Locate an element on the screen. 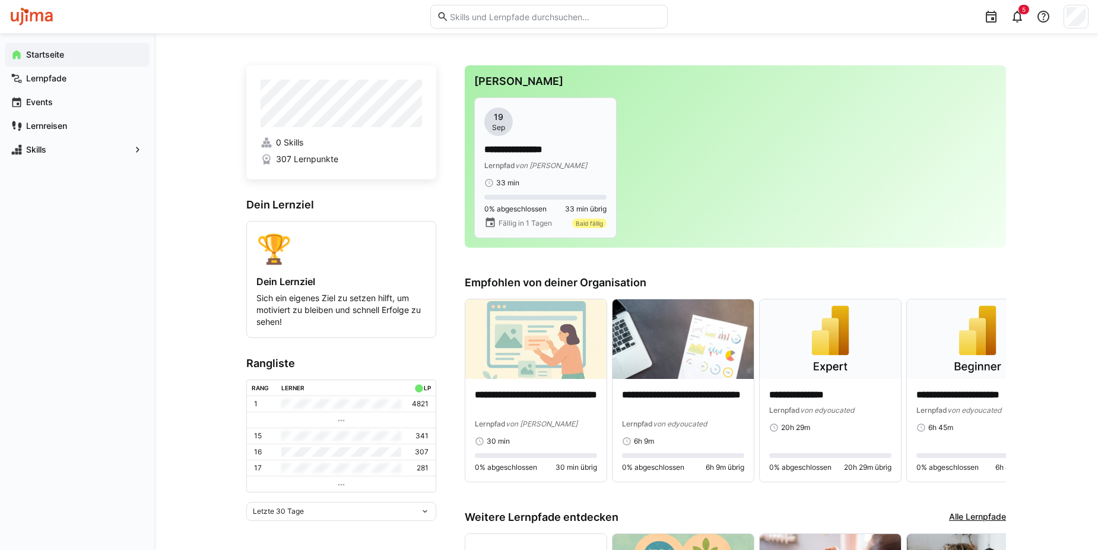 This screenshot has width=1098, height=550. div: Bald fällig is located at coordinates (589, 223).